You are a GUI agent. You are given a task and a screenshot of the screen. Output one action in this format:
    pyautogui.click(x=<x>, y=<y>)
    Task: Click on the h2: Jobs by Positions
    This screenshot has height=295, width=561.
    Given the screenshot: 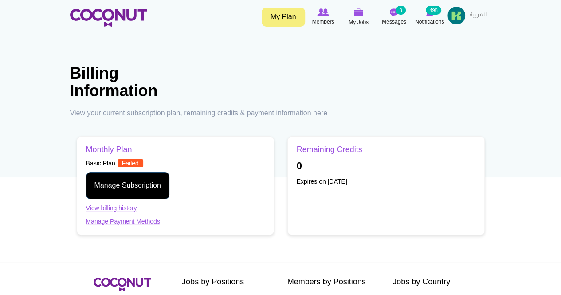 What is the action you would take?
    pyautogui.click(x=228, y=282)
    